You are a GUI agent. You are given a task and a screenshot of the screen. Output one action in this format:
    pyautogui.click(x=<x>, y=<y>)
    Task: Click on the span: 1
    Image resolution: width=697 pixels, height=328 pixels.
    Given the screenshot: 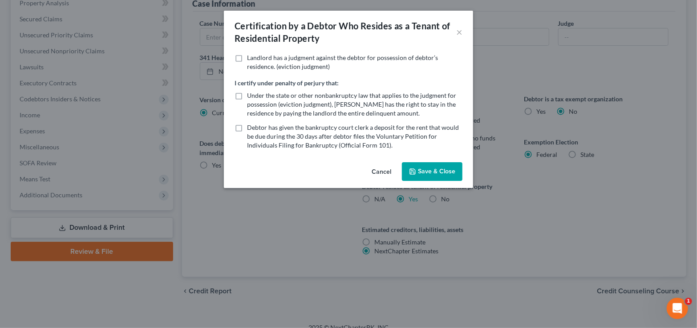 What is the action you would take?
    pyautogui.click(x=688, y=302)
    